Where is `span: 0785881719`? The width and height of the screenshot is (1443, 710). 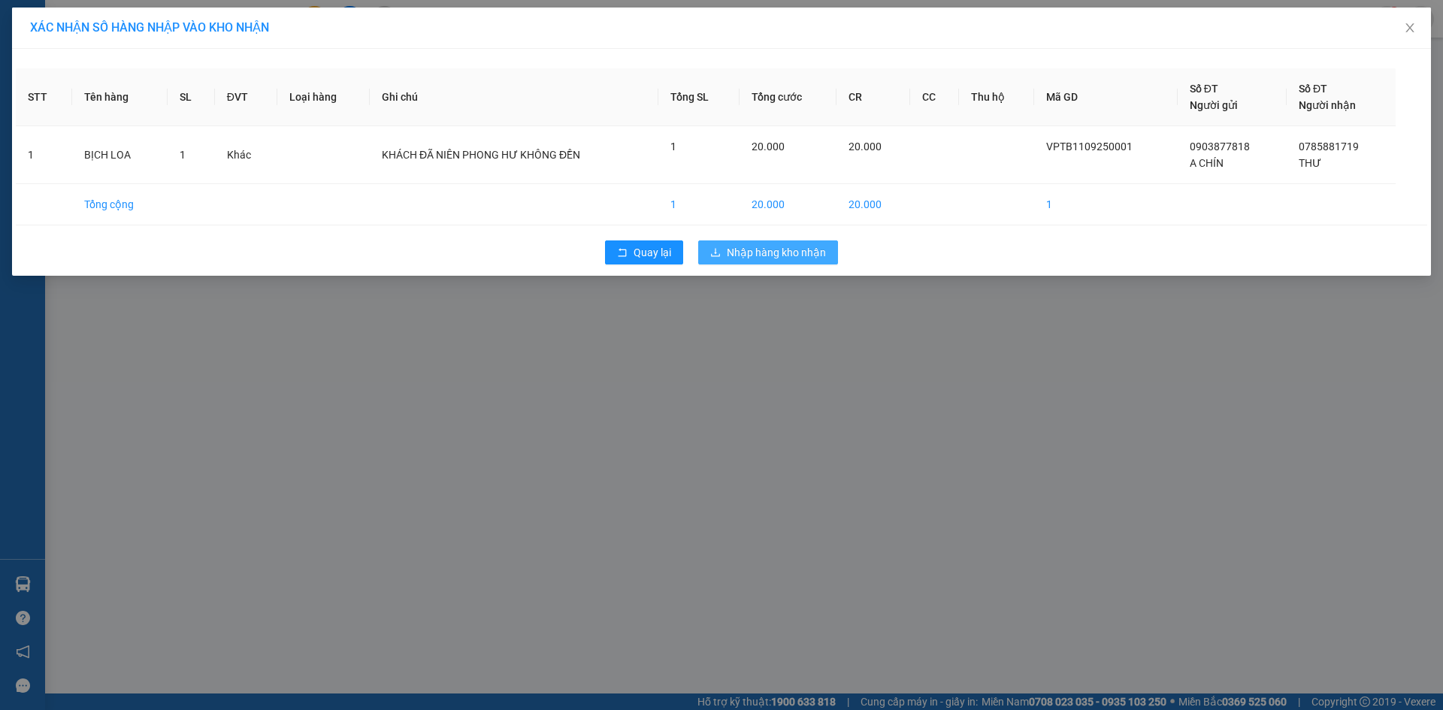
span: 0785881719 is located at coordinates (1328, 147).